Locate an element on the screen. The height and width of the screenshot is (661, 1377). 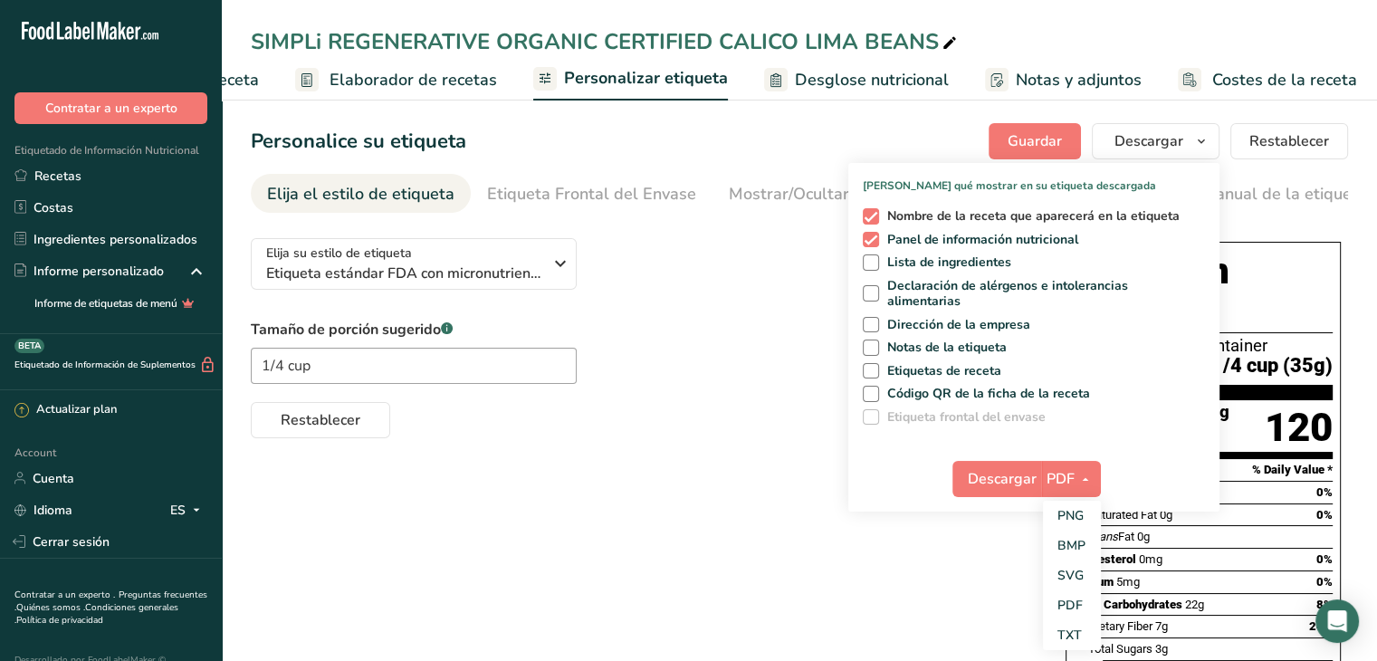
span: 7g is located at coordinates (1161, 626).